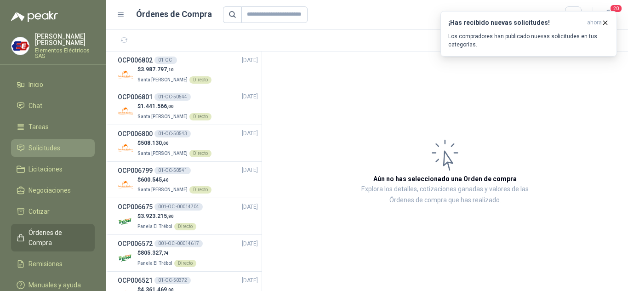  I want to click on h3: OCP006801, so click(135, 97).